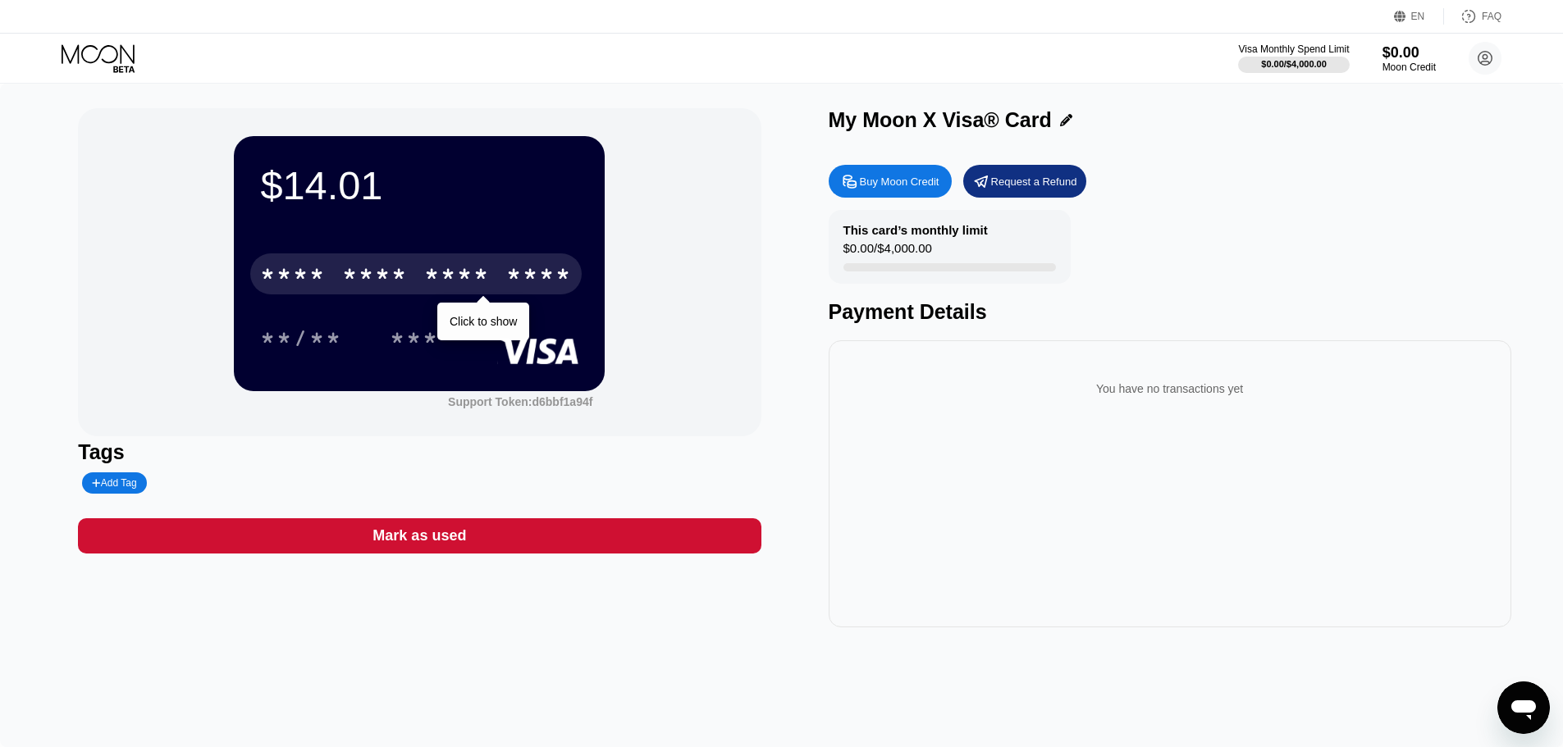 Image resolution: width=1563 pixels, height=747 pixels. I want to click on div: Payment Details, so click(1170, 312).